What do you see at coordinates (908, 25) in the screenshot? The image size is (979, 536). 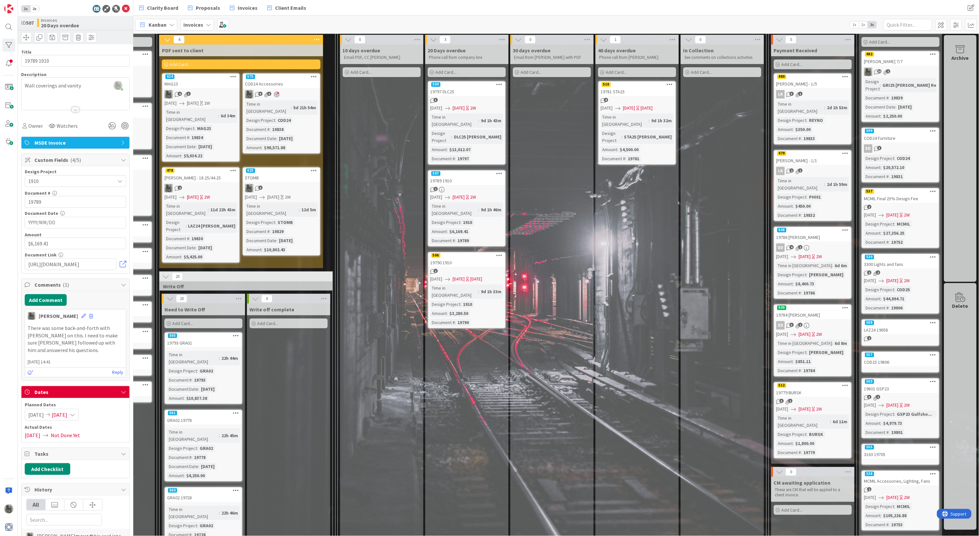 I see `input: Quick Filter...` at bounding box center [908, 25].